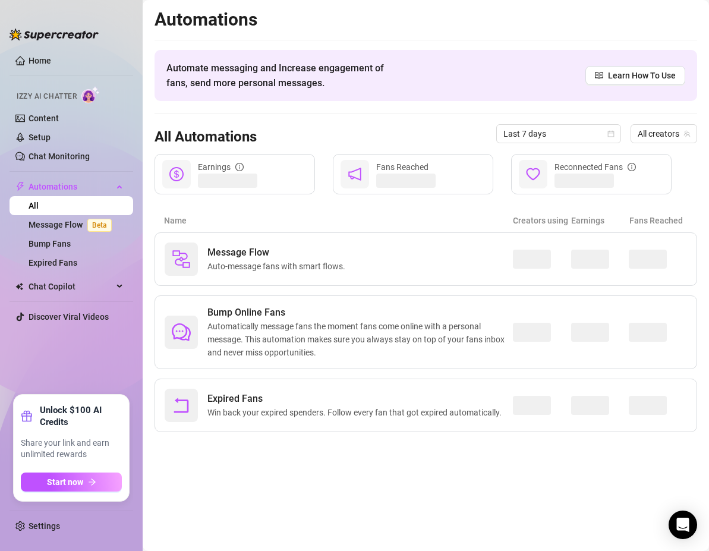  Describe the element at coordinates (533, 174) in the screenshot. I see `span: heart` at that location.